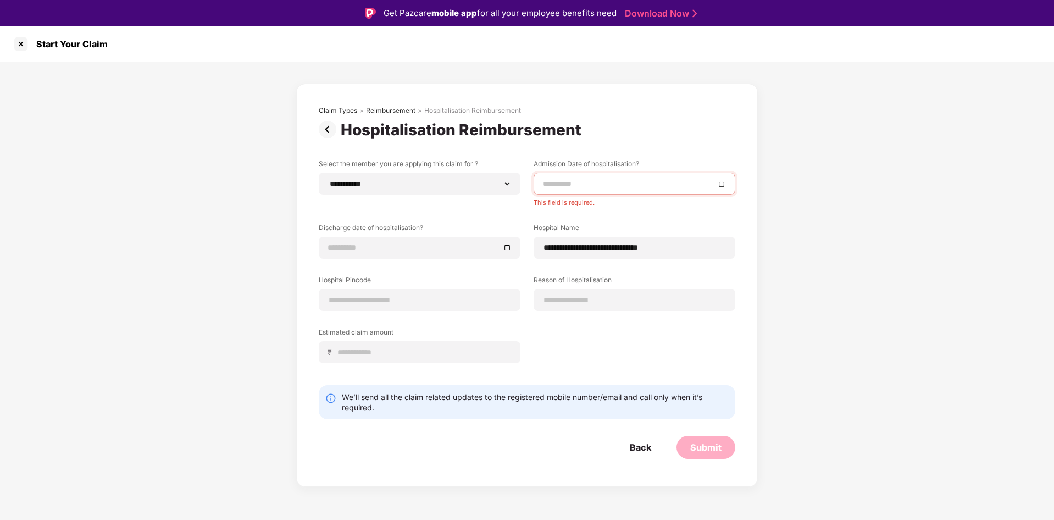 The image size is (1054, 520). I want to click on img: svg+xml;base64,PHN2ZyBpZD0iUHJldi0zMngzMiIgeG1sbnM9Imh0dHA6Ly93d3cudzMub3JnLzIwMDAvc3ZnIiB3aWR0aD..., so click(330, 129).